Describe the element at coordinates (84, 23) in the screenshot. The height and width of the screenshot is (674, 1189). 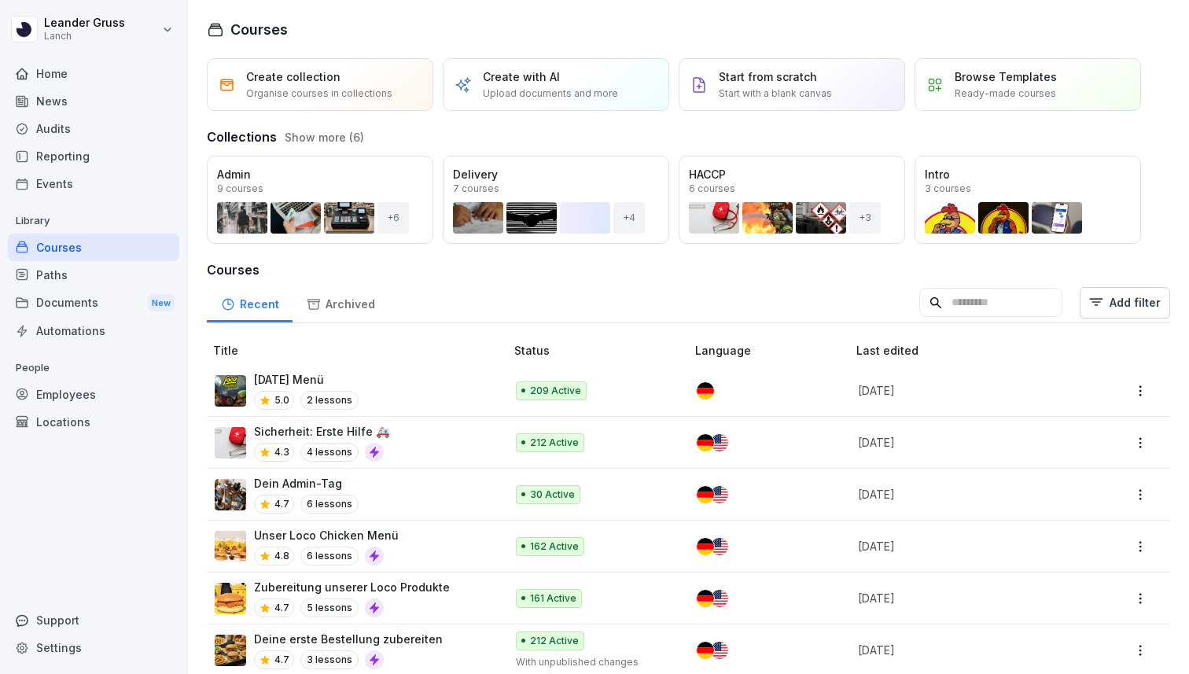
I see `p: Leander Gruss` at that location.